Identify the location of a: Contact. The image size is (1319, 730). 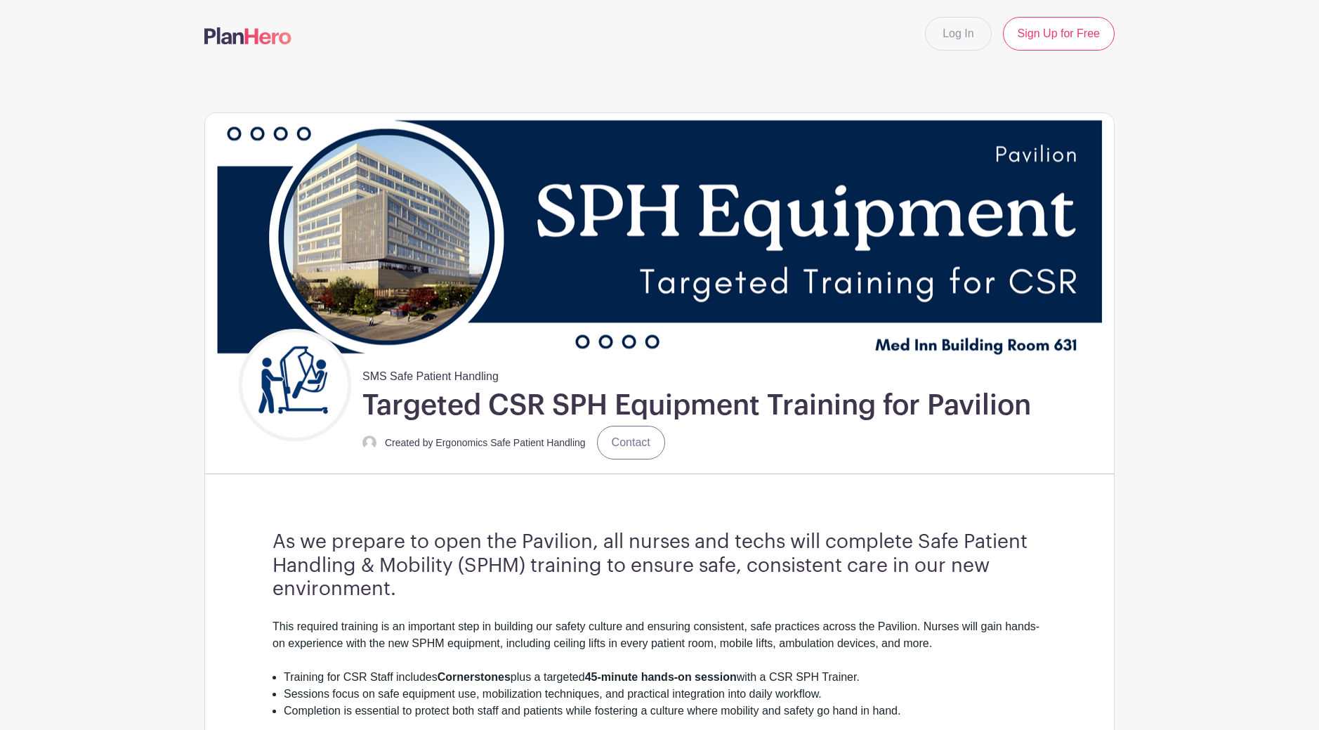
(631, 442).